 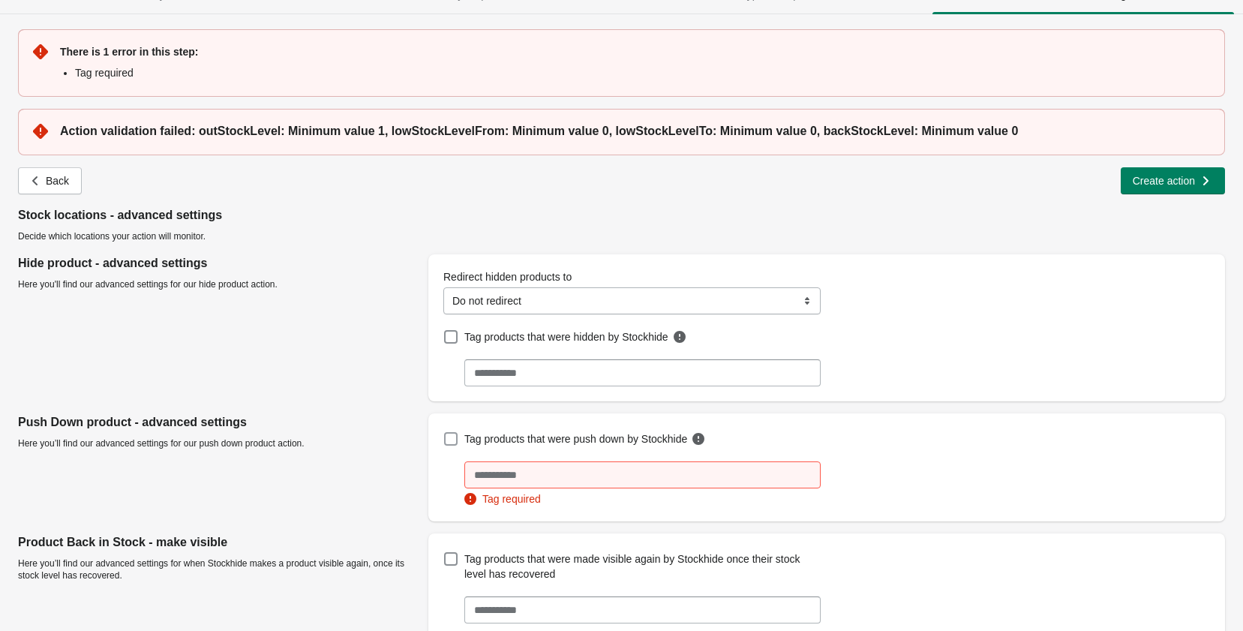 I want to click on div: Tag required, so click(x=642, y=499).